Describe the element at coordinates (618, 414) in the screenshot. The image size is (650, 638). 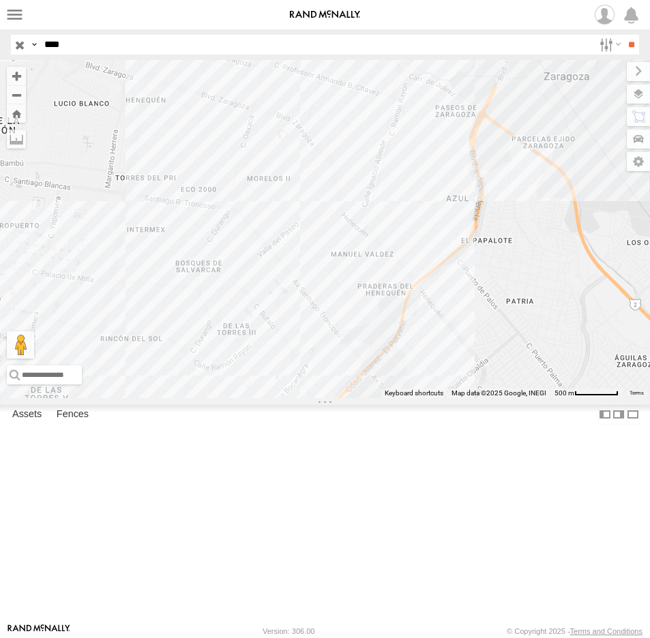
I see `label: Dock Summary Table to the Right` at that location.